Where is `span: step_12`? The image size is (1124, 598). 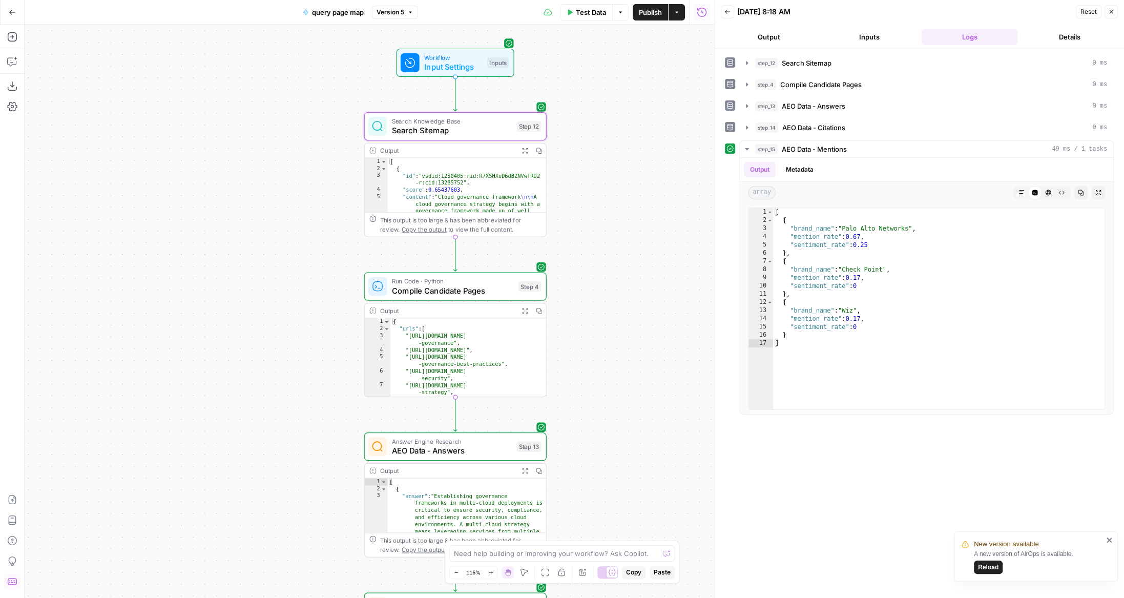 span: step_12 is located at coordinates (766, 63).